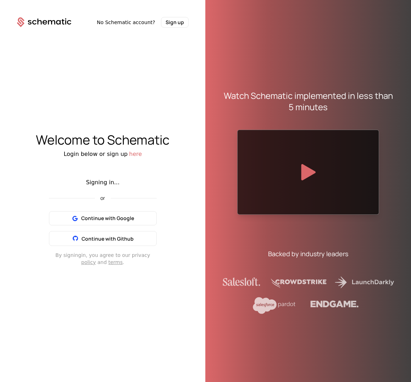  I want to click on span: Continue with Google, so click(107, 218).